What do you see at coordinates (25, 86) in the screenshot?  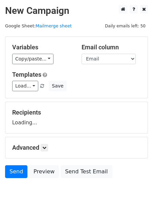 I see `a: Load...` at bounding box center [25, 86].